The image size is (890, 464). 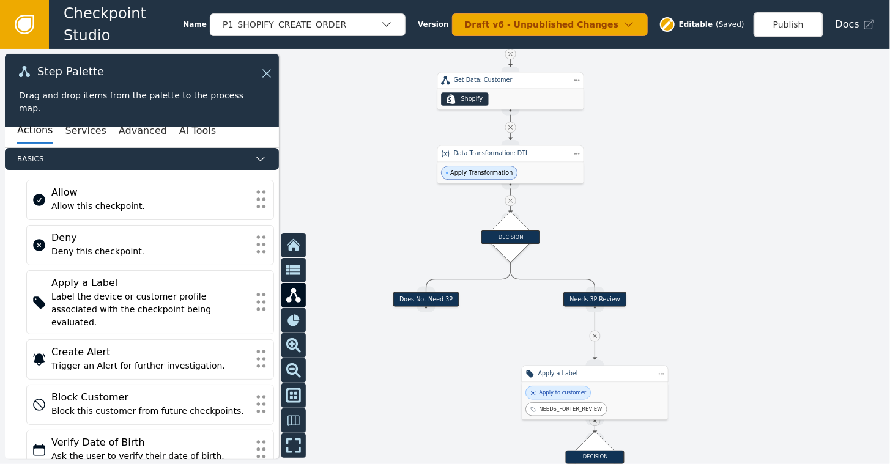 What do you see at coordinates (150, 251) in the screenshot?
I see `div: Deny this checkpoint.` at bounding box center [150, 251].